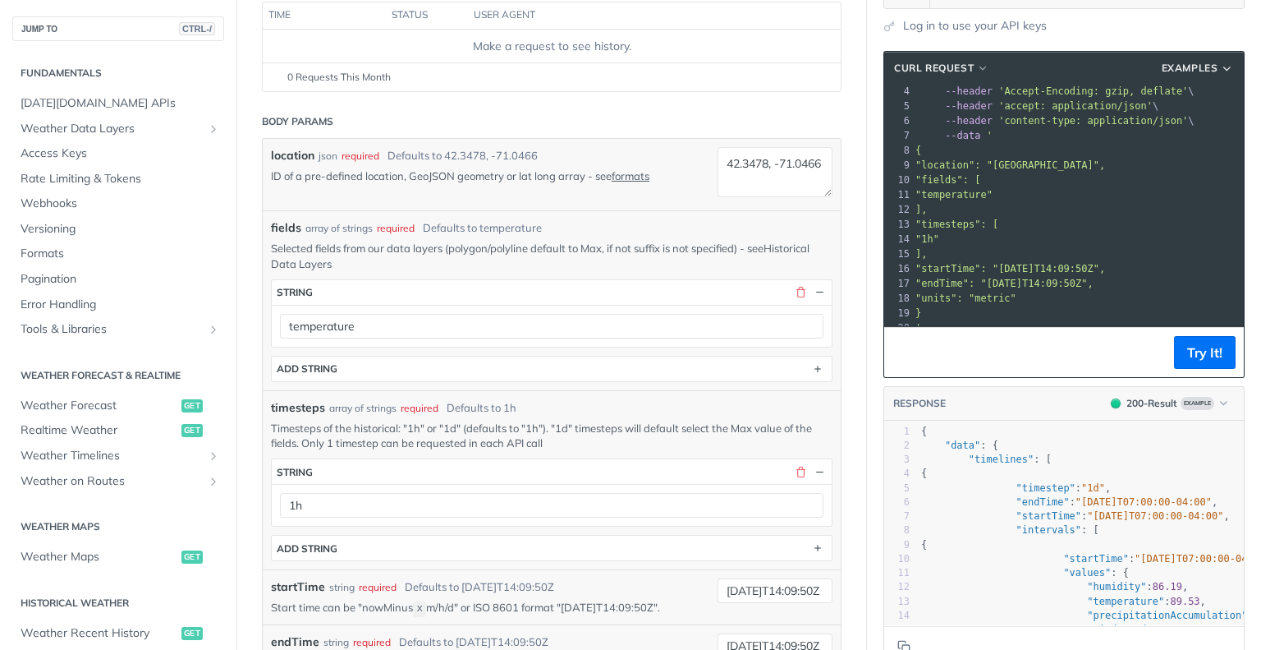 The width and height of the screenshot is (1261, 650). I want to click on button: RESPONSE, so click(920, 403).